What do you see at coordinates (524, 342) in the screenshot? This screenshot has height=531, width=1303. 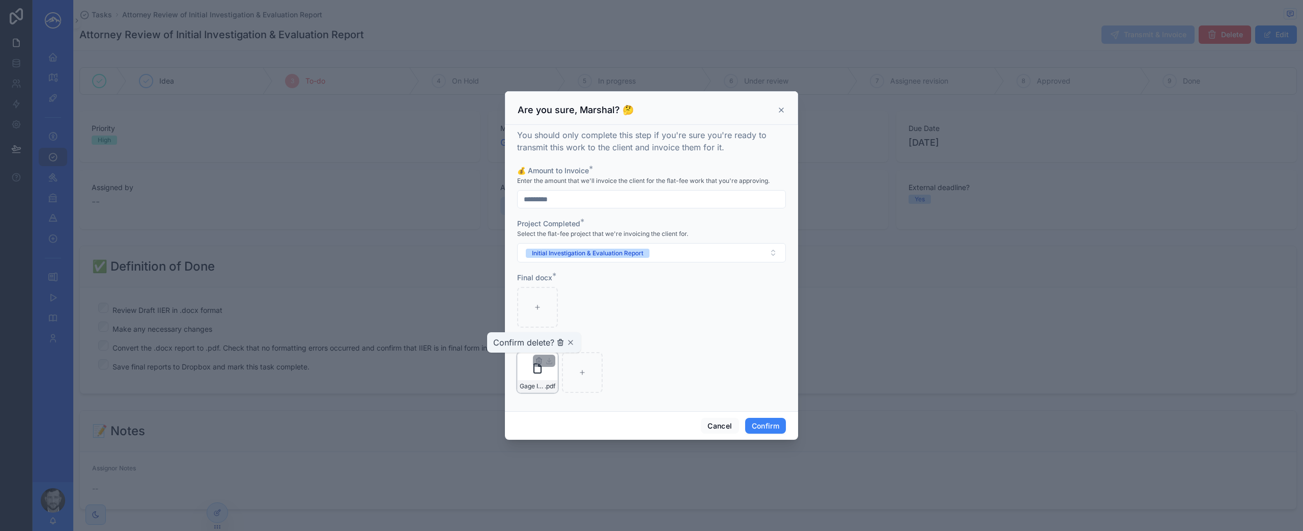 I see `span: Confirm delete?` at bounding box center [524, 342].